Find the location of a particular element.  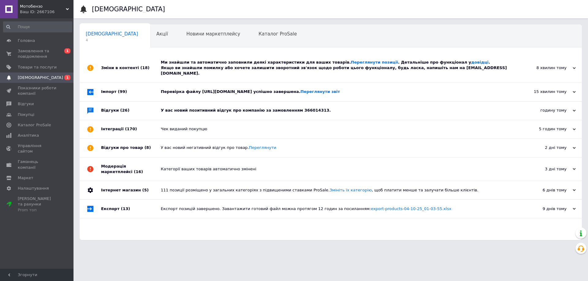

a: export-products-04-10-25_01-03-55.xlsx is located at coordinates (411, 209).